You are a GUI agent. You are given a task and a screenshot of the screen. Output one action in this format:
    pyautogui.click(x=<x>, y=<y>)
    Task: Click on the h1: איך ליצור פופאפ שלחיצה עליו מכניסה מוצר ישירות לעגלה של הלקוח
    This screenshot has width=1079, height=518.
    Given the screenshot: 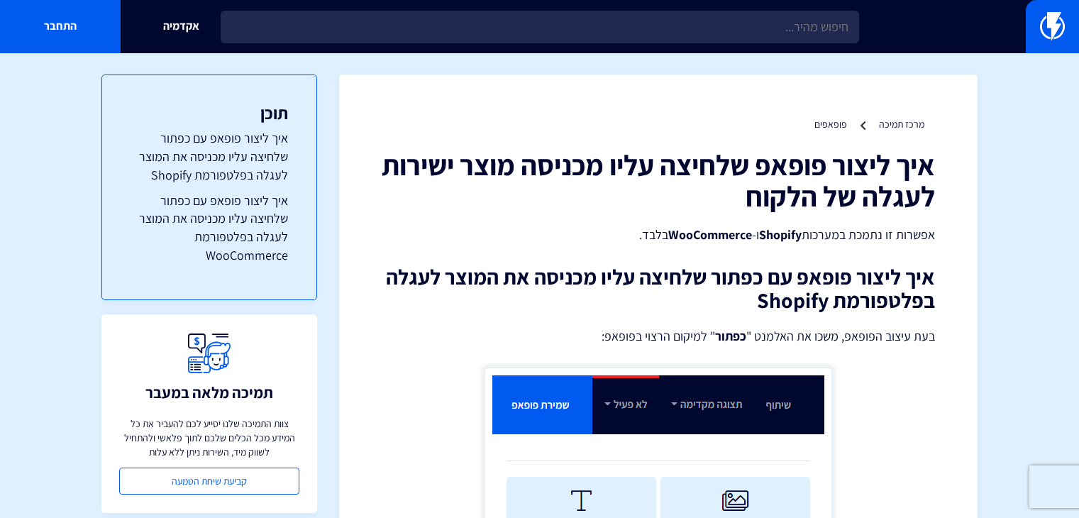 What is the action you would take?
    pyautogui.click(x=658, y=180)
    